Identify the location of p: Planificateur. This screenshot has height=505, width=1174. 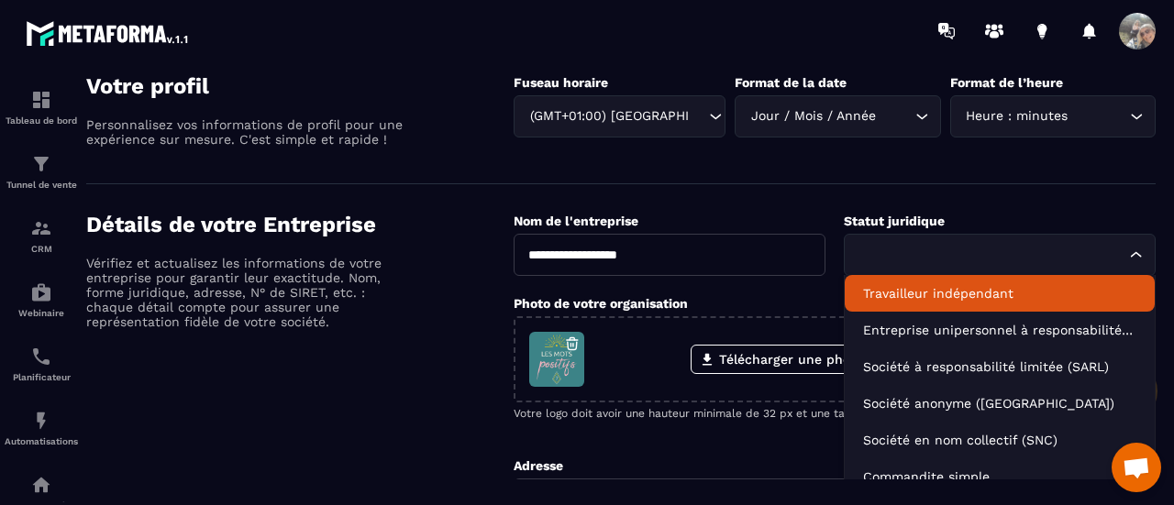
(41, 377).